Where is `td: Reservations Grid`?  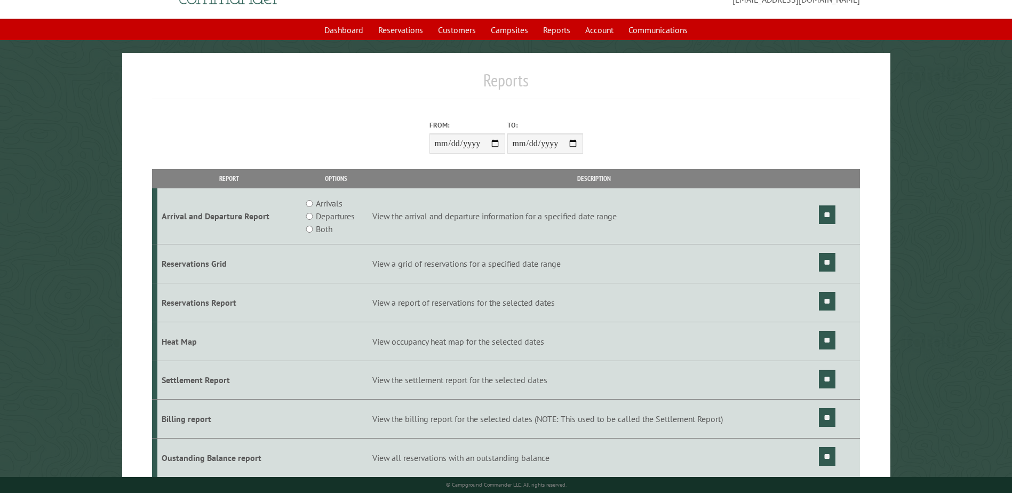 td: Reservations Grid is located at coordinates (229, 264).